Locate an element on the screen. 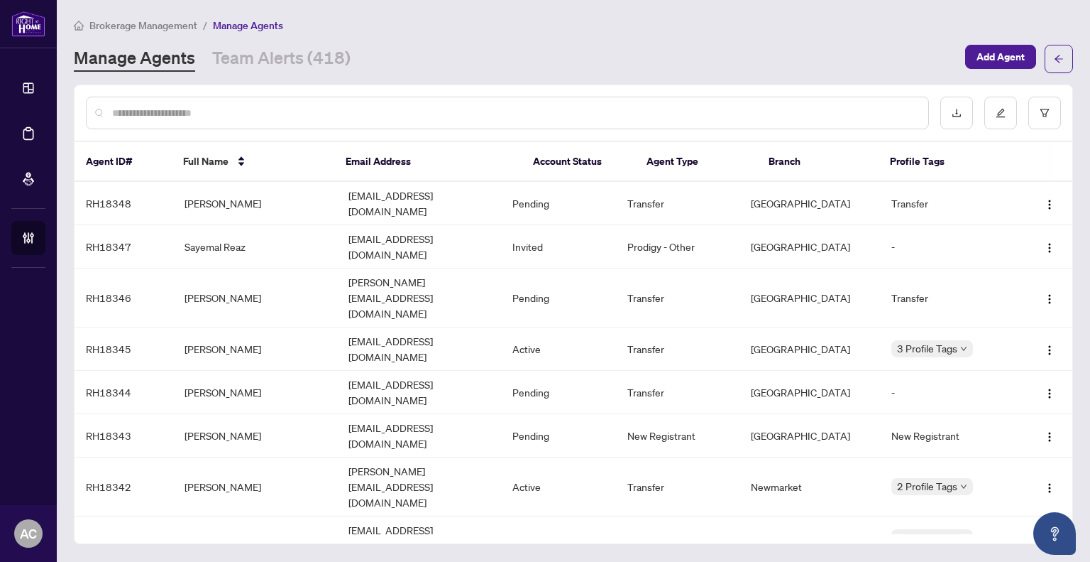 Image resolution: width=1090 pixels, height=562 pixels. th: Profile Tags is located at coordinates (948, 162).